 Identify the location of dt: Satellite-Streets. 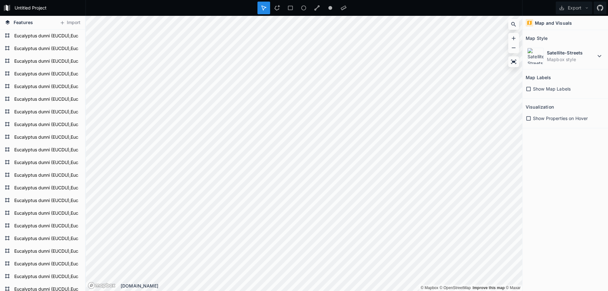
(572, 53).